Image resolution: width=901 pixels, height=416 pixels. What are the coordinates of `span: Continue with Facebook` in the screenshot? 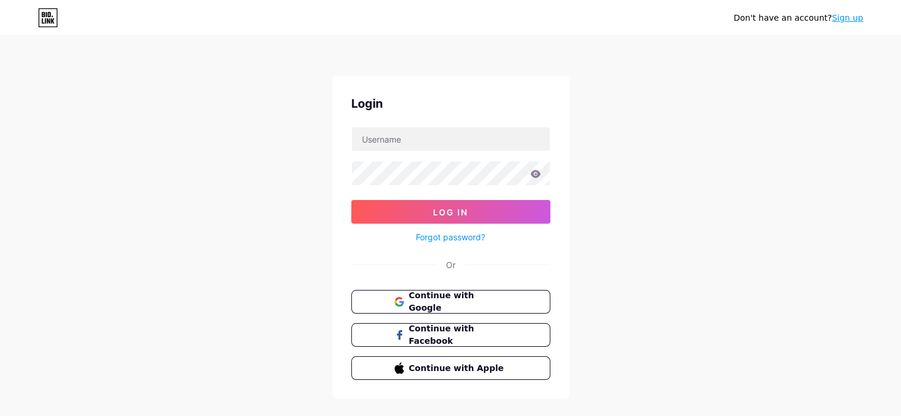 It's located at (457, 335).